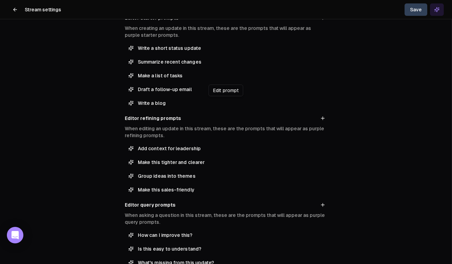 This screenshot has height=264, width=452. What do you see at coordinates (226, 62) in the screenshot?
I see `button: Summarize recent changes` at bounding box center [226, 62].